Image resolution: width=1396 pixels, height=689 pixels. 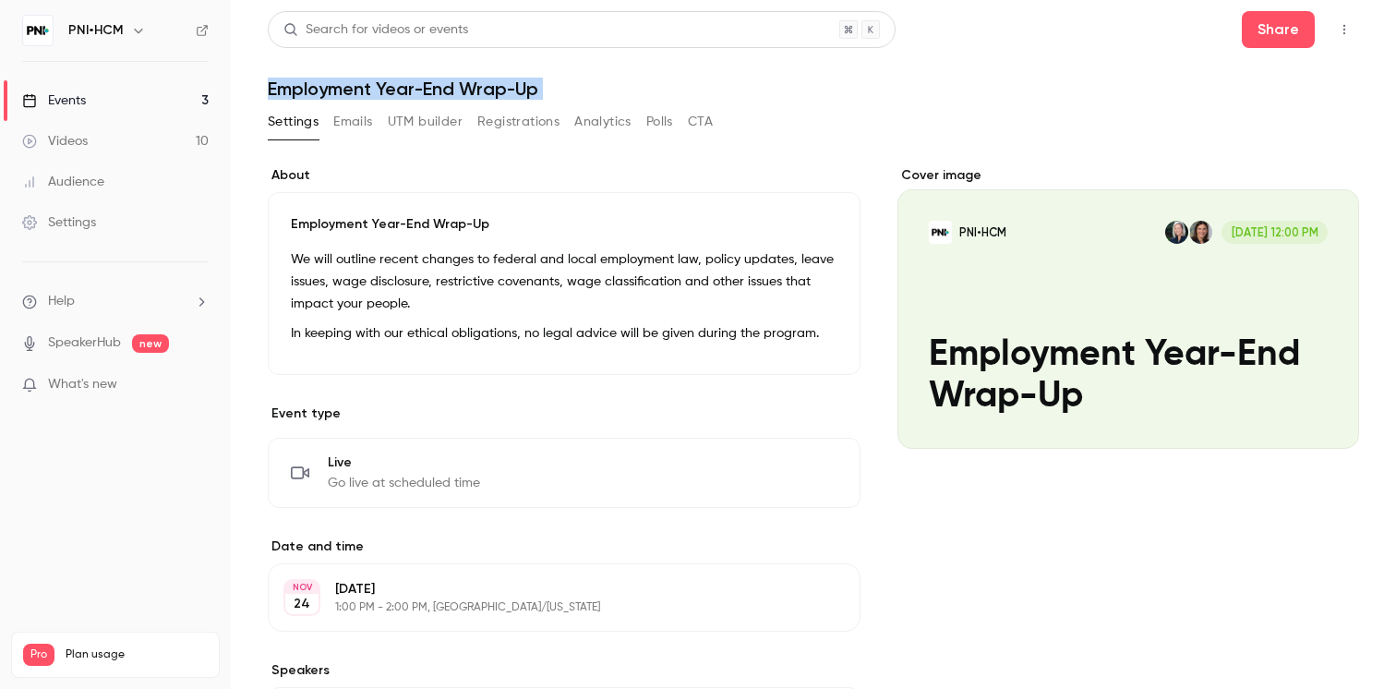 What do you see at coordinates (425, 122) in the screenshot?
I see `button: UTM builder` at bounding box center [425, 122].